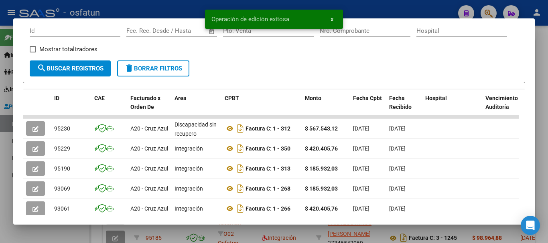  What do you see at coordinates (62, 169) in the screenshot?
I see `span: 95190` at bounding box center [62, 169].